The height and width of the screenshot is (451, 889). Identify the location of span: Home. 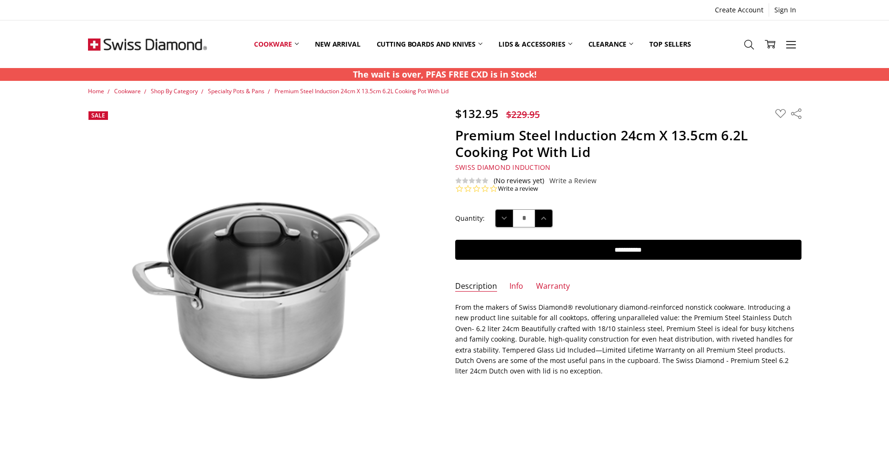
(96, 91).